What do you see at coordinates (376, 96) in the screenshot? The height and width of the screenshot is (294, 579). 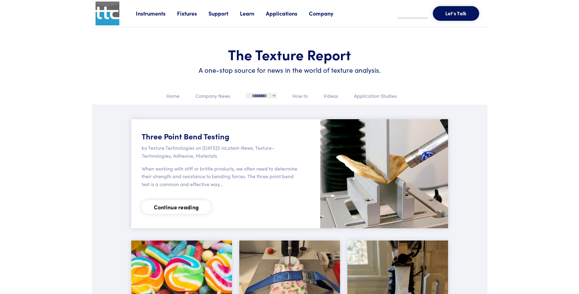 I see `p: Application Studies` at bounding box center [376, 96].